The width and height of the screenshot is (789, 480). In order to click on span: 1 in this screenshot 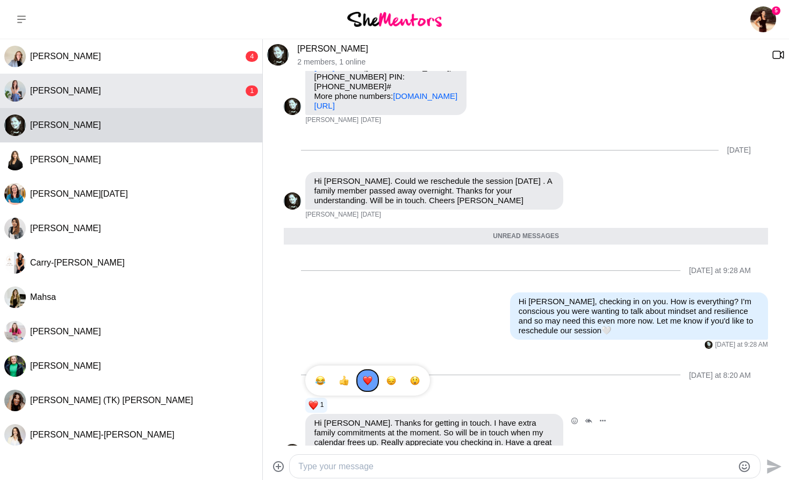, I will do `click(322, 405)`.